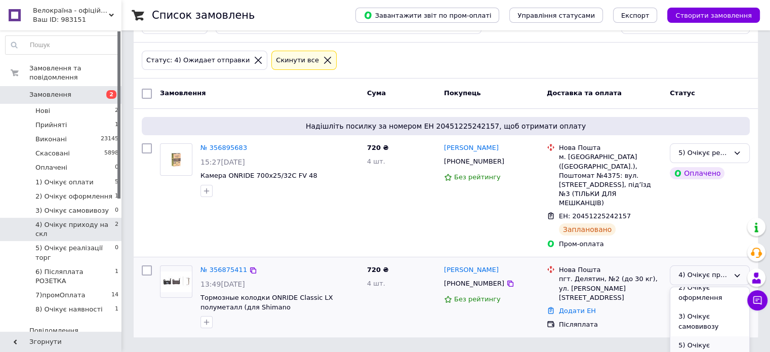 The image size is (770, 352). What do you see at coordinates (704, 153) in the screenshot?
I see `div: 5) Очікує реалізації торг` at bounding box center [704, 153].